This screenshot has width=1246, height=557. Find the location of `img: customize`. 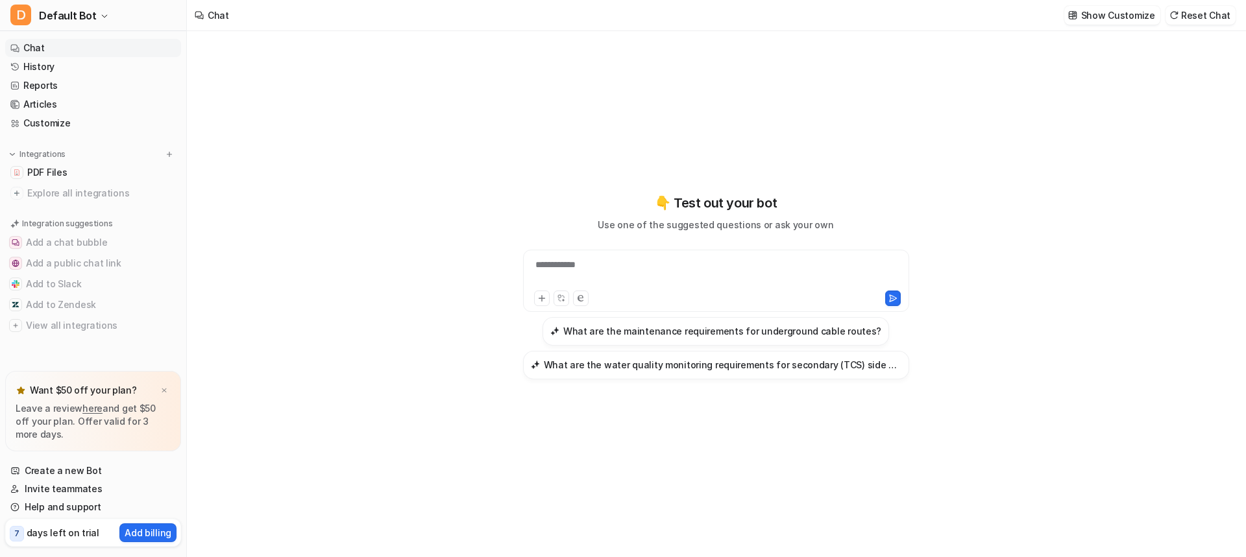

img: customize is located at coordinates (1073, 15).